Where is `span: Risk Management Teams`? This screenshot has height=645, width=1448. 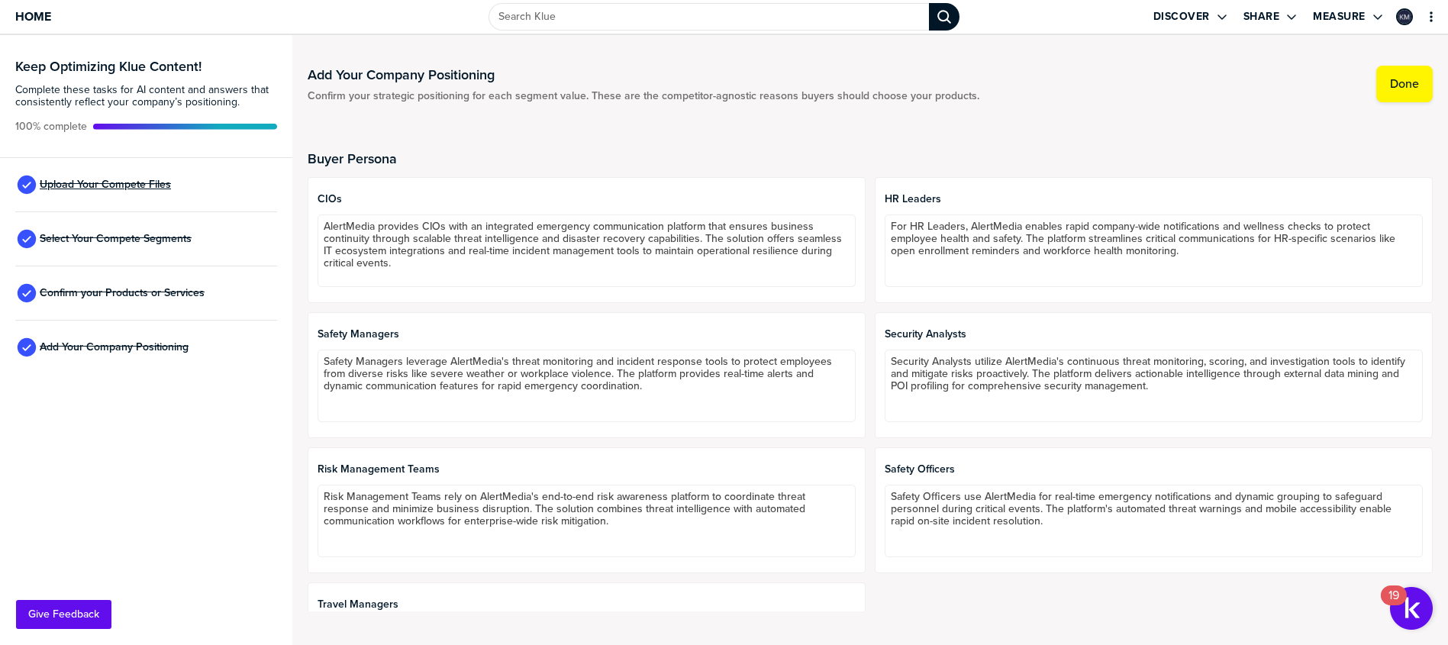 span: Risk Management Teams is located at coordinates (586, 469).